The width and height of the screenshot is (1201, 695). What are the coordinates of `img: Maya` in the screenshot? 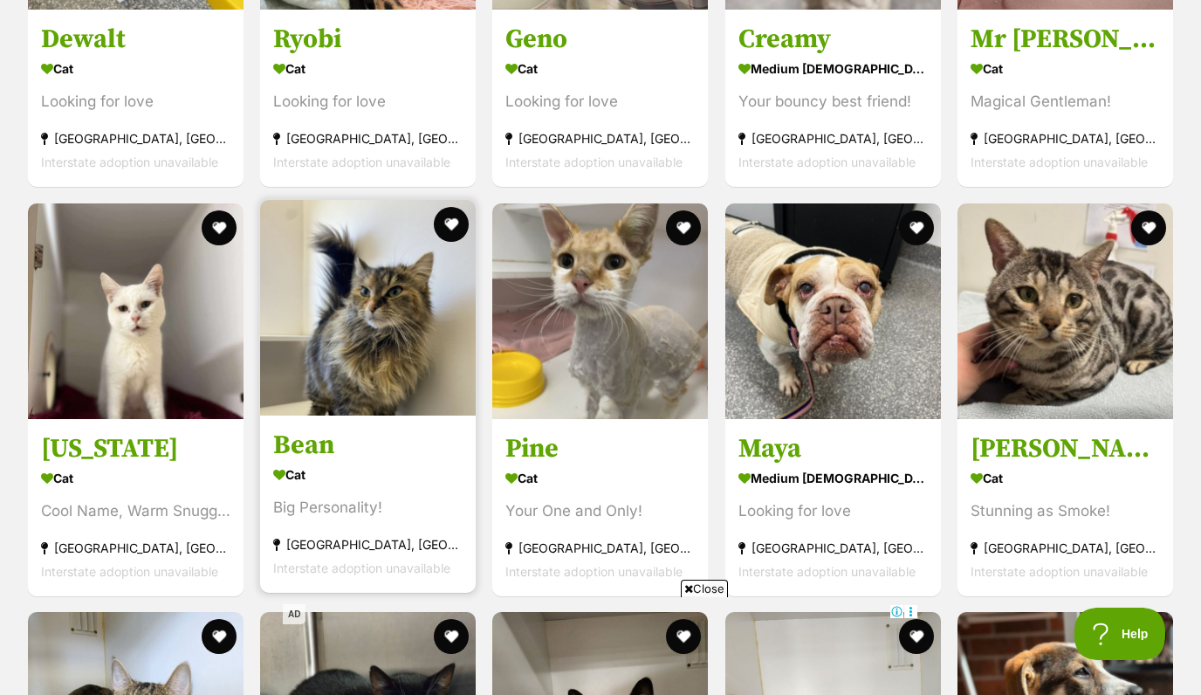 It's located at (833, 311).